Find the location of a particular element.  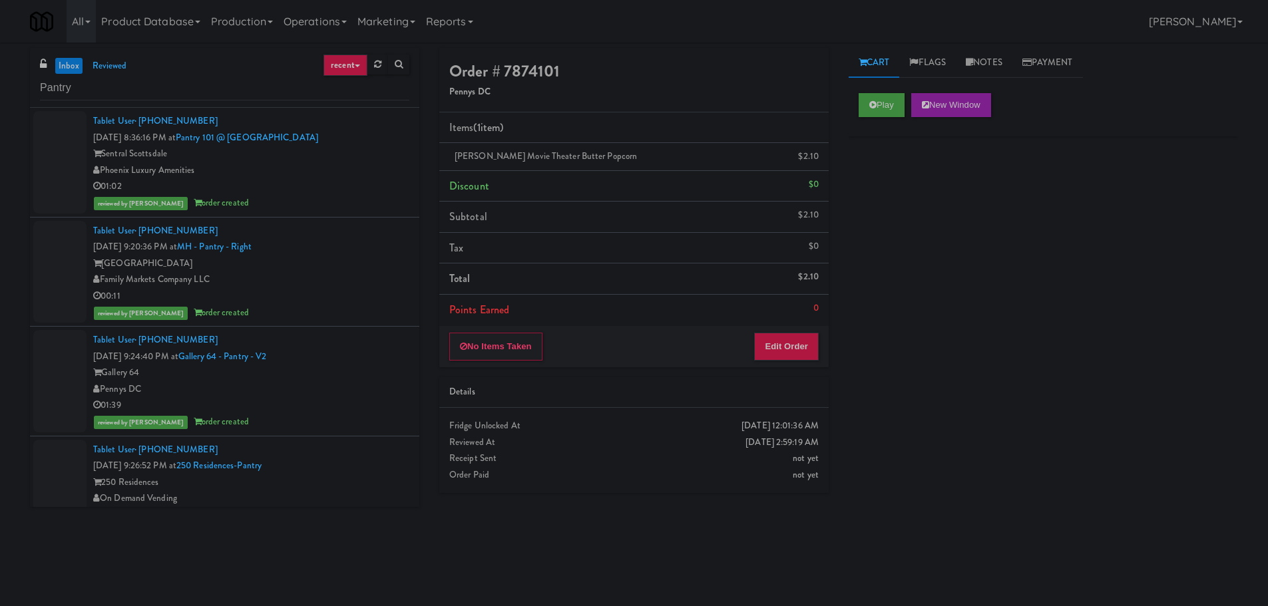

span: Subtotal is located at coordinates (468, 216).